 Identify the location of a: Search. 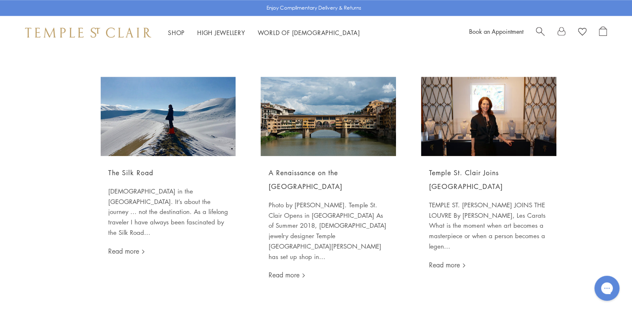
(540, 33).